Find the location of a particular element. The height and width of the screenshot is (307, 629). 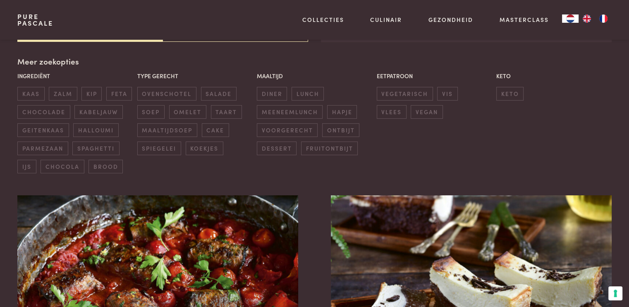

a: Gezondheid is located at coordinates (451, 19).